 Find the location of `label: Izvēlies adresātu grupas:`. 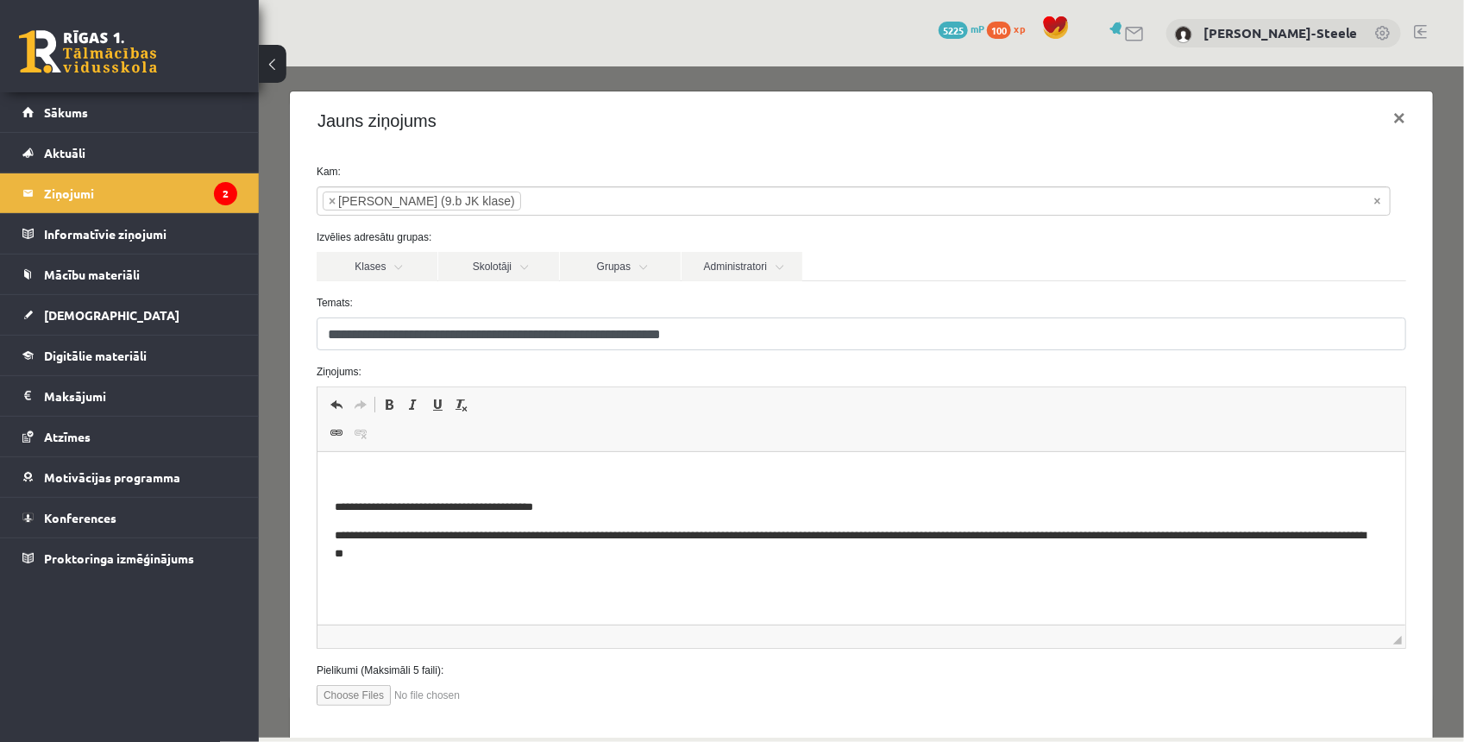

label: Izvēlies adresātu grupas: is located at coordinates (602, 171).